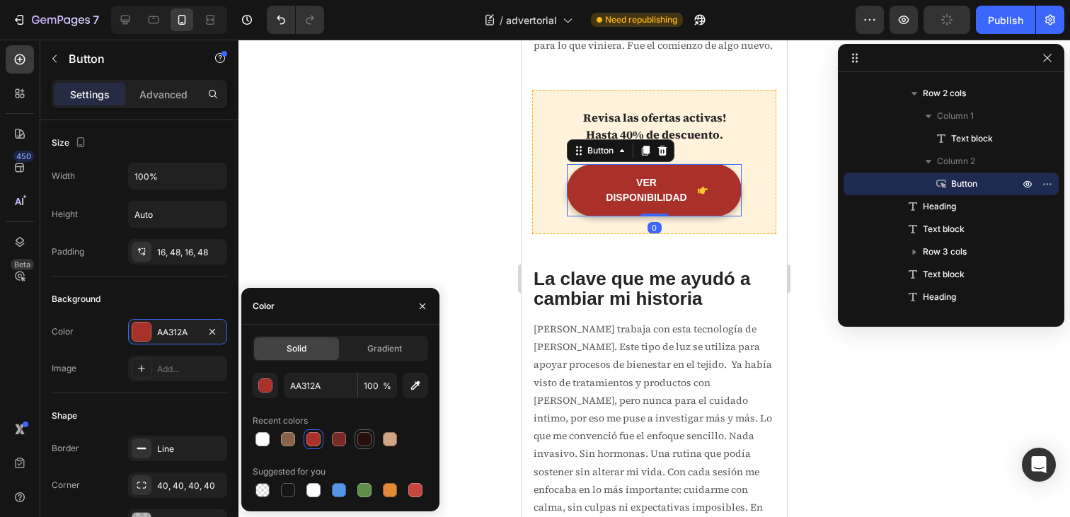  What do you see at coordinates (178, 333) in the screenshot?
I see `div: AA312A` at bounding box center [178, 333].